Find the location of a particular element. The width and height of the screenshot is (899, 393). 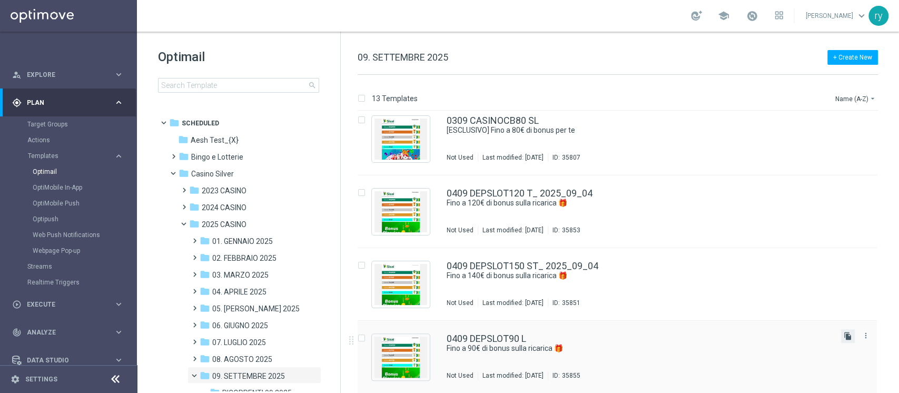

a: Actions is located at coordinates (68, 140).